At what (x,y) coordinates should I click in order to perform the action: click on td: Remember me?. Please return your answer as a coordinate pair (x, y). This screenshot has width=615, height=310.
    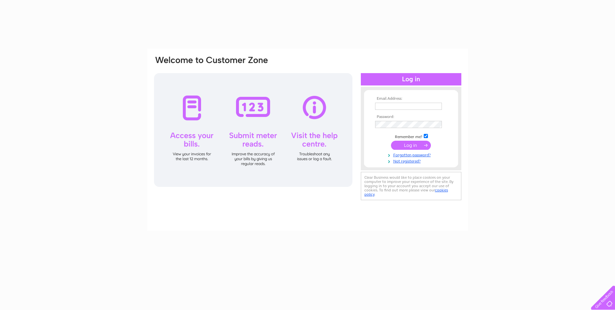
    Looking at the image, I should click on (411, 136).